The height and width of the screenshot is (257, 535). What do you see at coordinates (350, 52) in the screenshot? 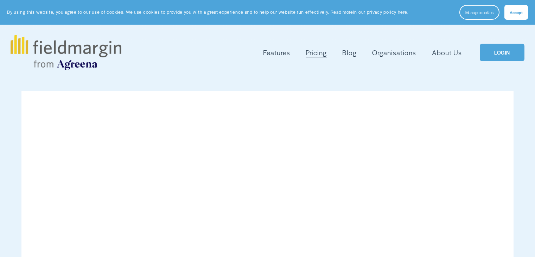
I see `a: Blog` at bounding box center [350, 52].